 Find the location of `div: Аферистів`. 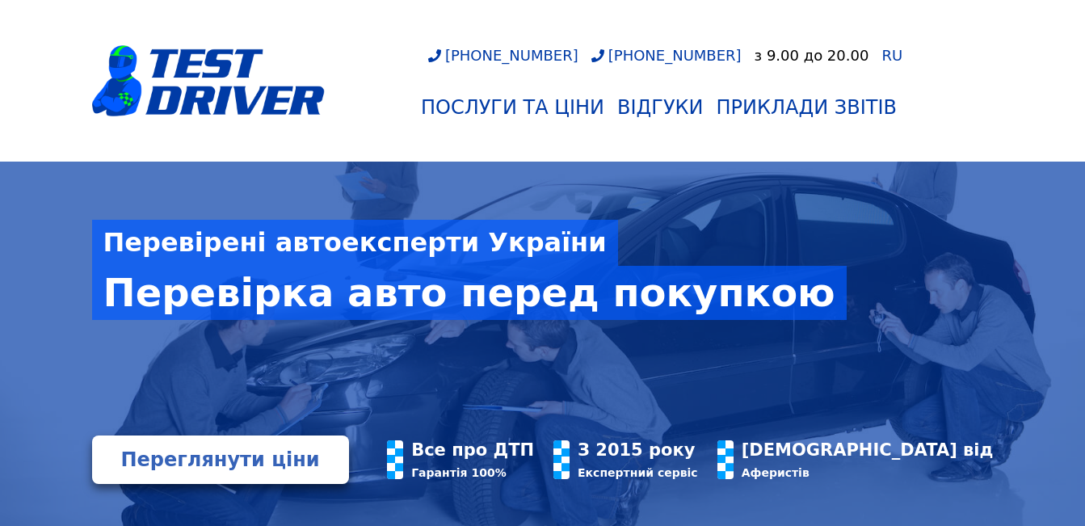

div: Аферистів is located at coordinates (868, 473).